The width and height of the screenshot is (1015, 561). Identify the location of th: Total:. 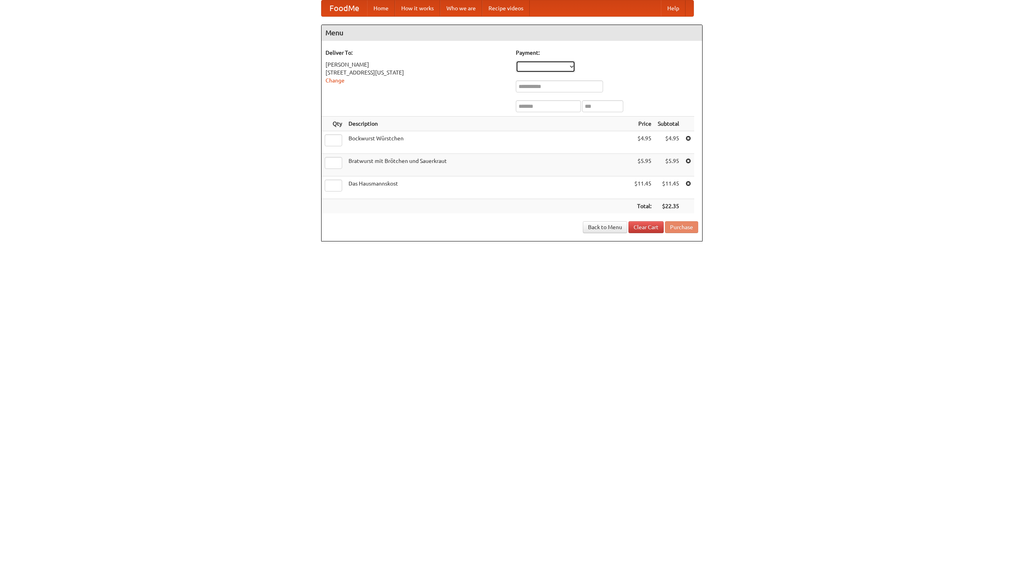
(643, 206).